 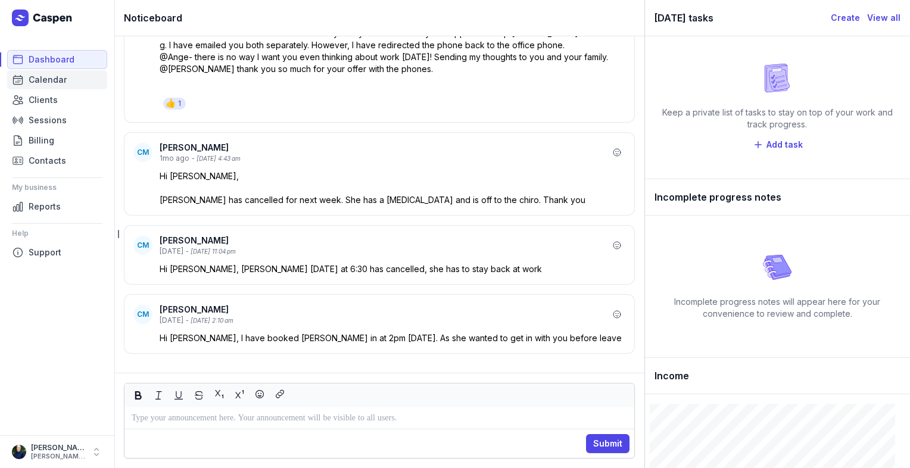 What do you see at coordinates (608, 444) in the screenshot?
I see `span: Submit` at bounding box center [608, 444].